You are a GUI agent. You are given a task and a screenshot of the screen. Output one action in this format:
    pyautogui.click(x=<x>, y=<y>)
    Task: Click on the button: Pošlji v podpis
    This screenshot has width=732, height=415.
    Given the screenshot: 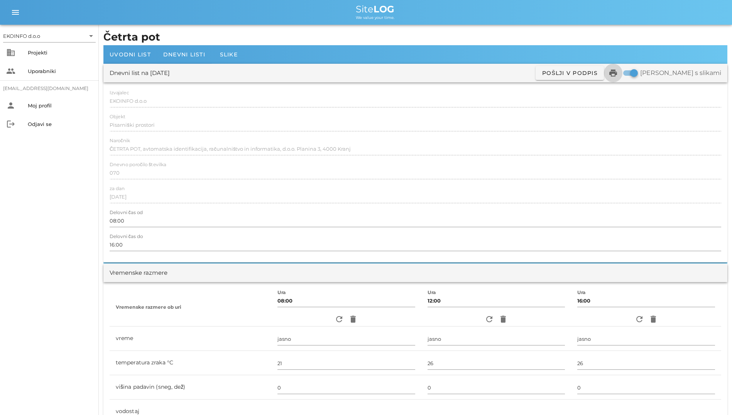 What is the action you would take?
    pyautogui.click(x=570, y=73)
    